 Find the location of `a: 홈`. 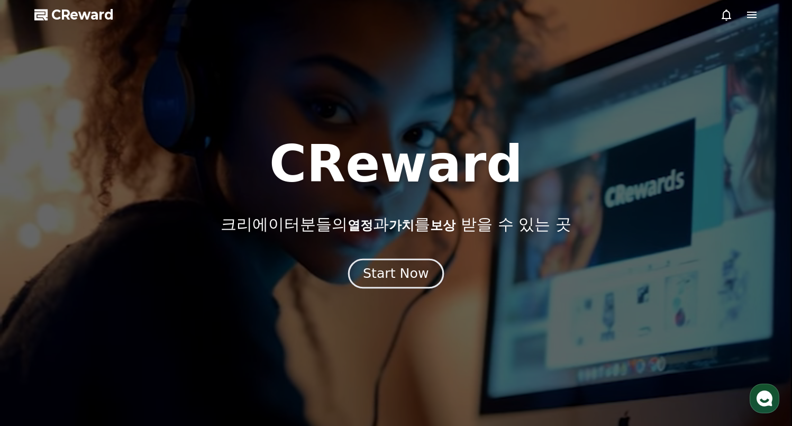

a: 홈 is located at coordinates (37, 349).